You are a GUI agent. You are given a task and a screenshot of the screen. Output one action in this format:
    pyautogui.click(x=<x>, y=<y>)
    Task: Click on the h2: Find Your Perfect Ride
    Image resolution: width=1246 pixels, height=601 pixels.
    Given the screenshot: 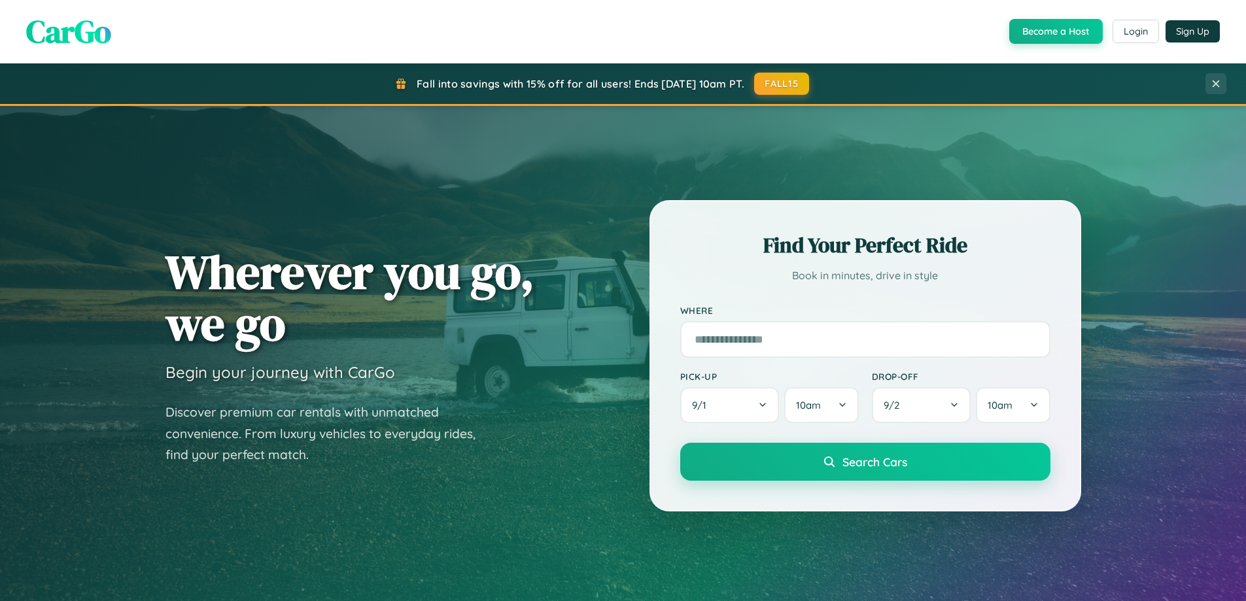 What is the action you would take?
    pyautogui.click(x=865, y=245)
    